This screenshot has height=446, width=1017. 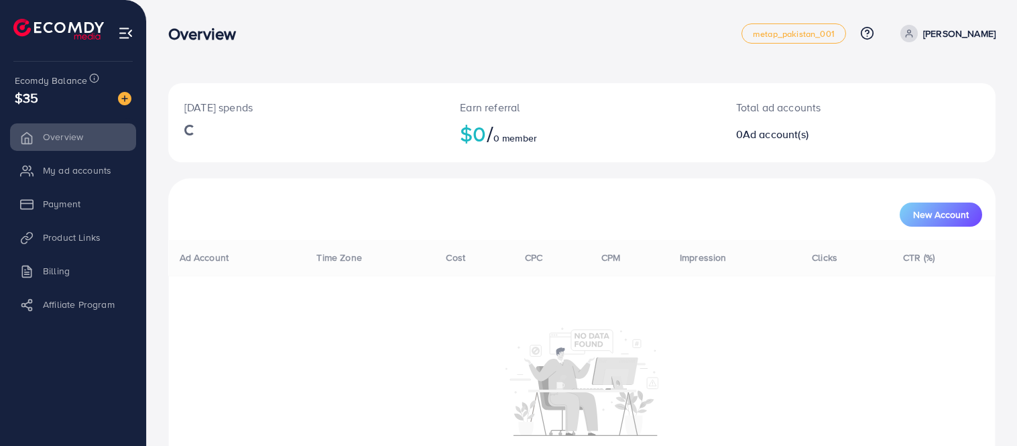 What do you see at coordinates (207, 34) in the screenshot?
I see `h3: Overview` at bounding box center [207, 34].